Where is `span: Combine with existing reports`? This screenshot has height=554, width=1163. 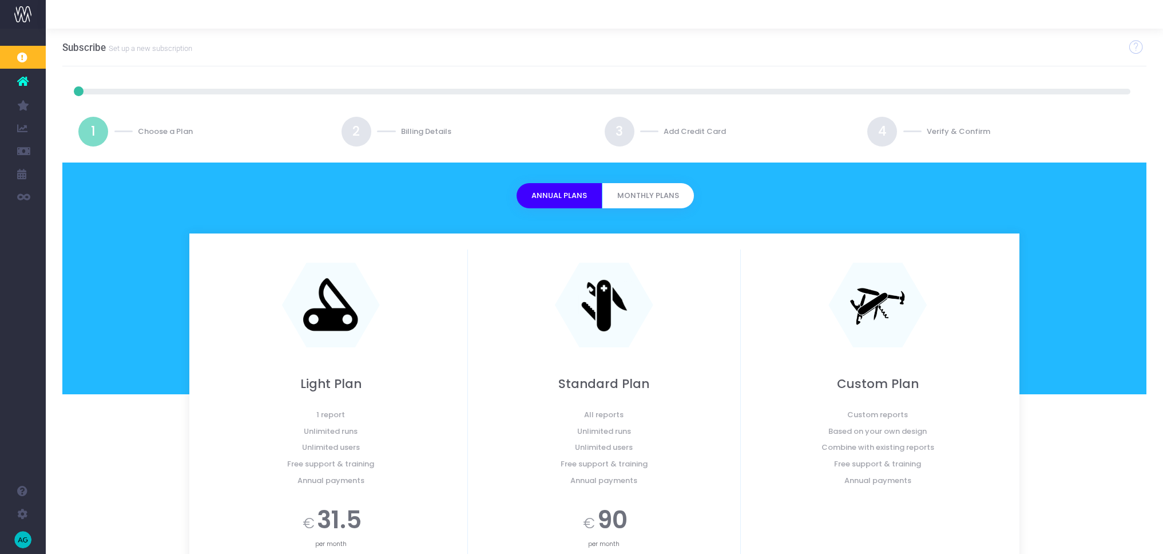 span: Combine with existing reports is located at coordinates (877, 447).